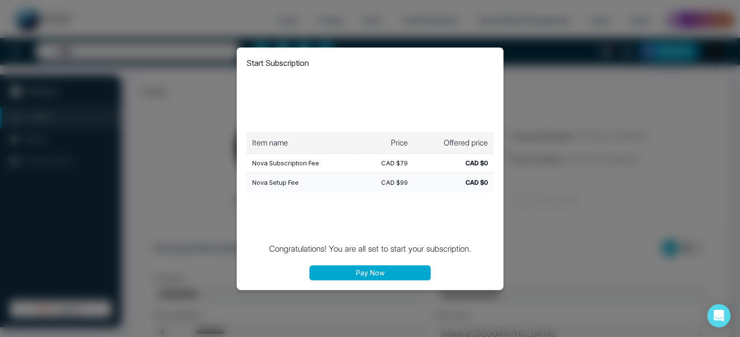  Describe the element at coordinates (370, 272) in the screenshot. I see `button: Pay Now` at that location.